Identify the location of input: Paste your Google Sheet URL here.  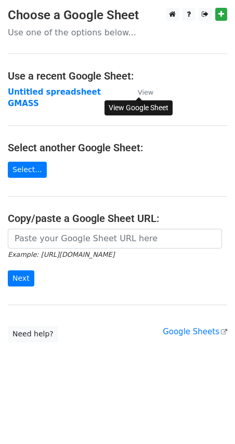
(115, 239).